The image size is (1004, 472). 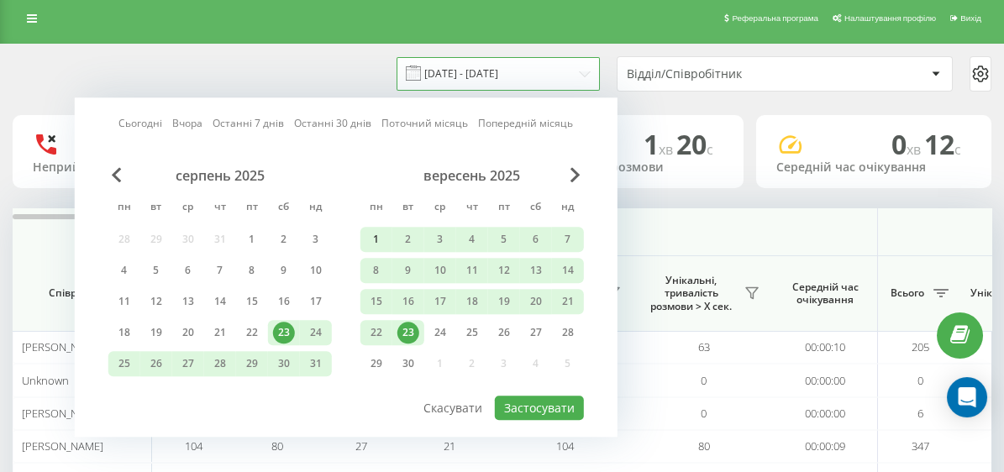 I want to click on div: ср 27 серп 2025 р., so click(x=188, y=364).